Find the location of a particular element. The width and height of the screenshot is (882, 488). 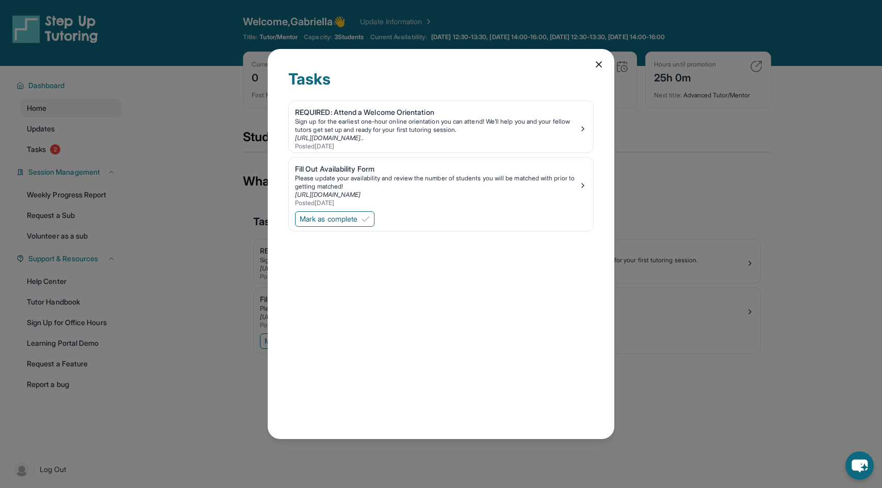

button: chat-button is located at coordinates (859, 466).